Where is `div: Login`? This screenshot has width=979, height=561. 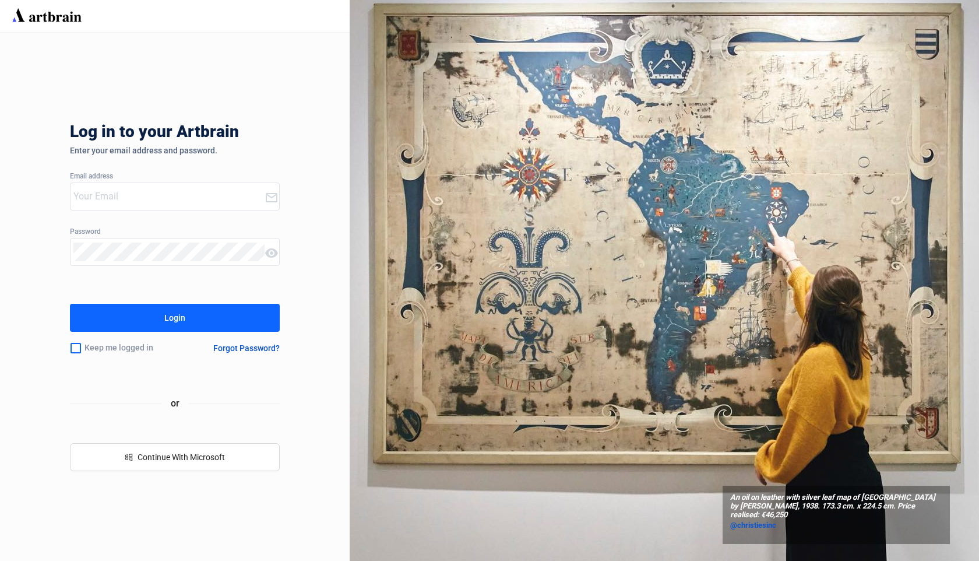
div: Login is located at coordinates (175, 318).